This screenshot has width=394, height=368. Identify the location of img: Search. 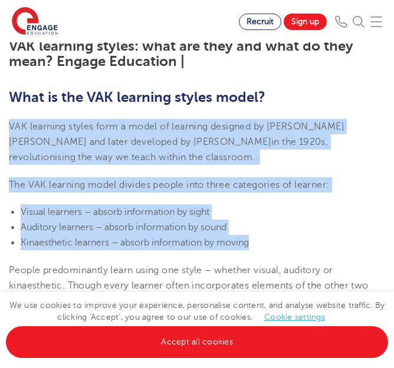
(358, 22).